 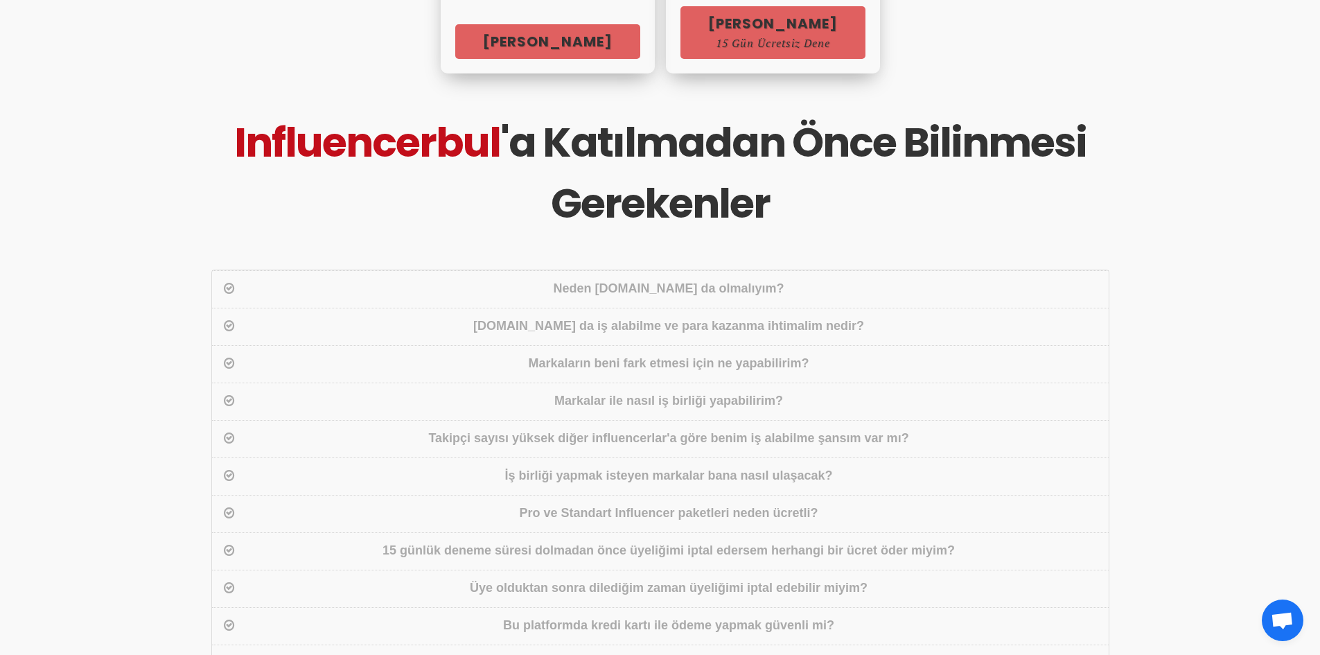 What do you see at coordinates (660, 173) in the screenshot?
I see `h1: 'a Katılmadan Önce Bilinmesi Gerekenler` at bounding box center [660, 173].